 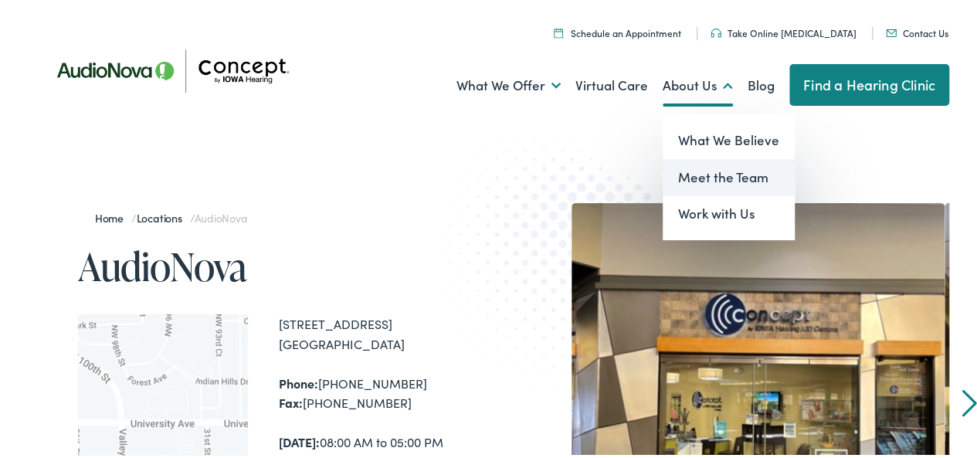 I want to click on strong: Phone:, so click(x=298, y=381).